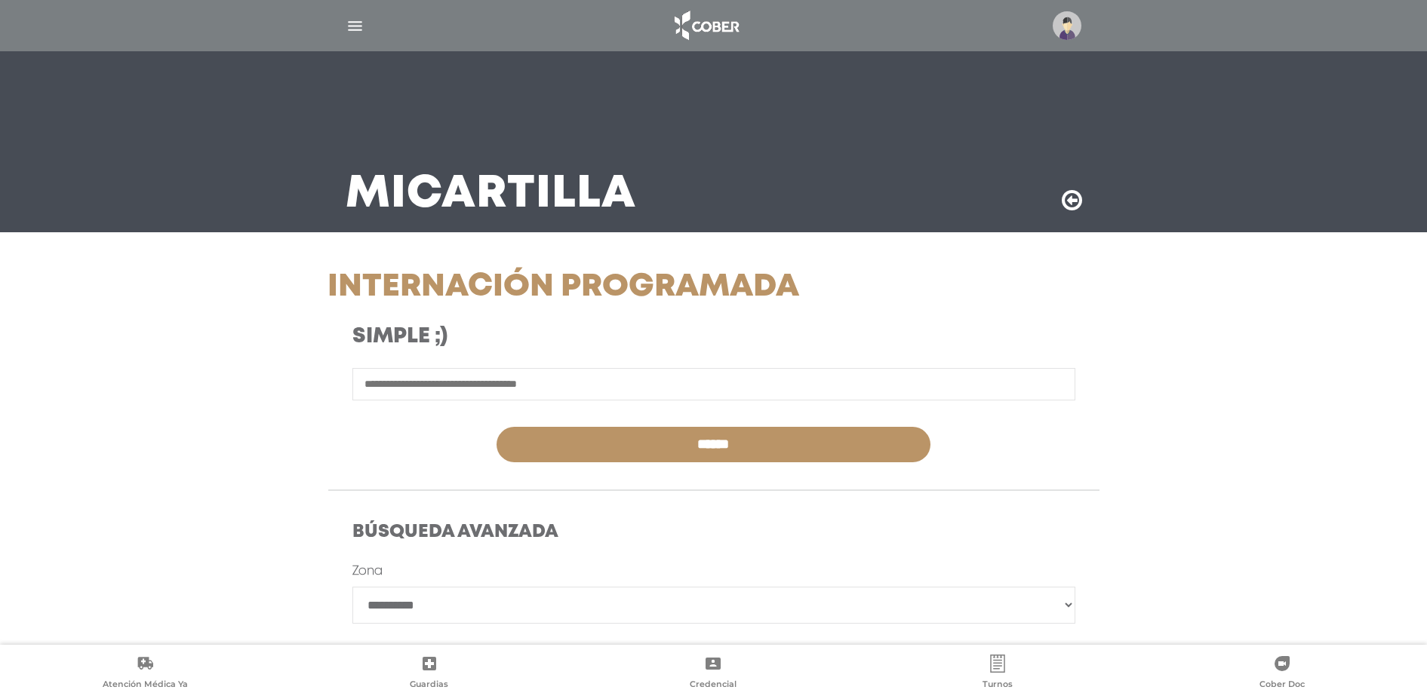 The width and height of the screenshot is (1427, 696). I want to click on span: Guardias, so click(429, 686).